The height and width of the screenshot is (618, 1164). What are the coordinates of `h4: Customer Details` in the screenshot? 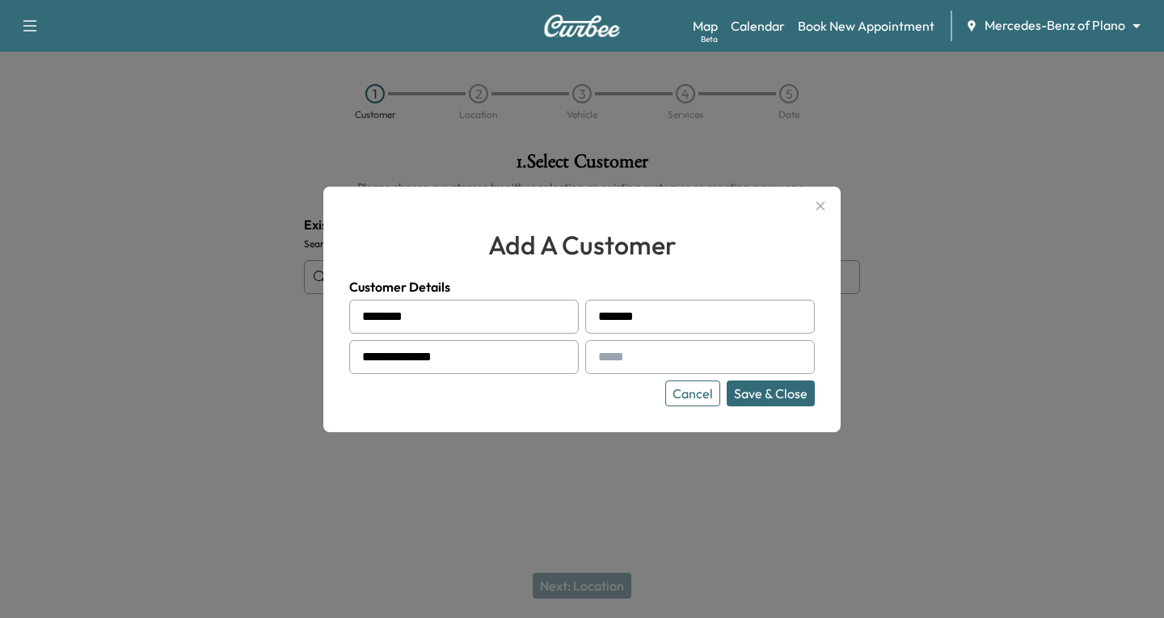 It's located at (582, 287).